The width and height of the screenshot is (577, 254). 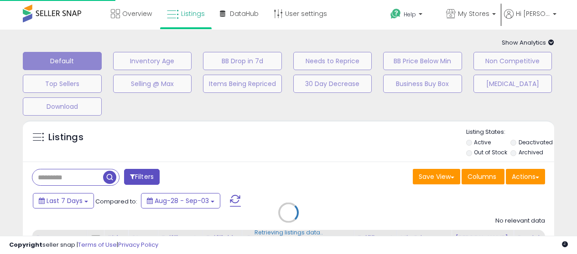 What do you see at coordinates (26, 245) in the screenshot?
I see `strong: Copyright` at bounding box center [26, 245].